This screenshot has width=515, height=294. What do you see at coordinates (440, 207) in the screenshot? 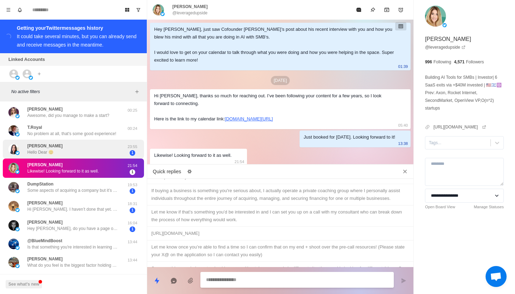
I see `a: Open Board View` at bounding box center [440, 207].